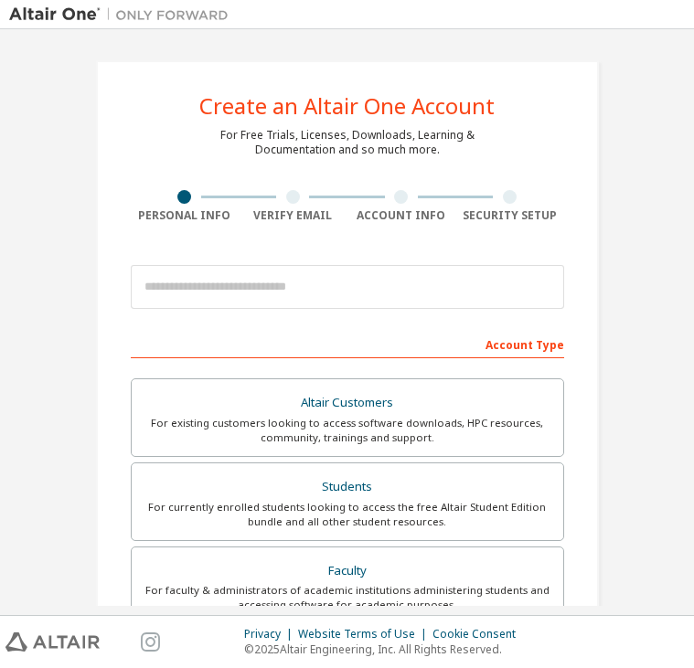 The width and height of the screenshot is (694, 668). I want to click on div: Create an Altair One Account, so click(346, 106).